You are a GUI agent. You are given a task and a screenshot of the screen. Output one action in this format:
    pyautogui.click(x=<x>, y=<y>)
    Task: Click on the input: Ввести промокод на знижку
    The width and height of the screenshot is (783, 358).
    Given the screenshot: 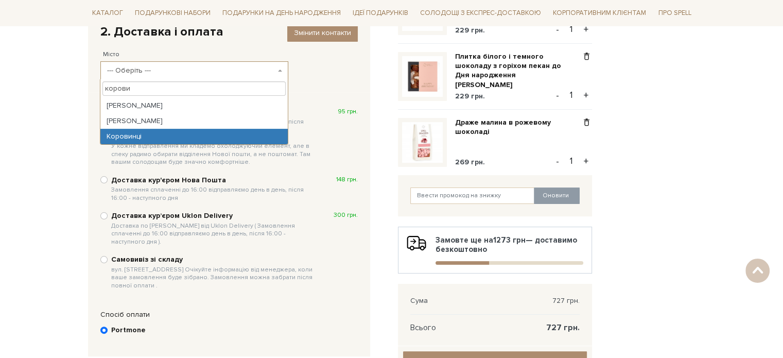 What is the action you would take?
    pyautogui.click(x=472, y=196)
    